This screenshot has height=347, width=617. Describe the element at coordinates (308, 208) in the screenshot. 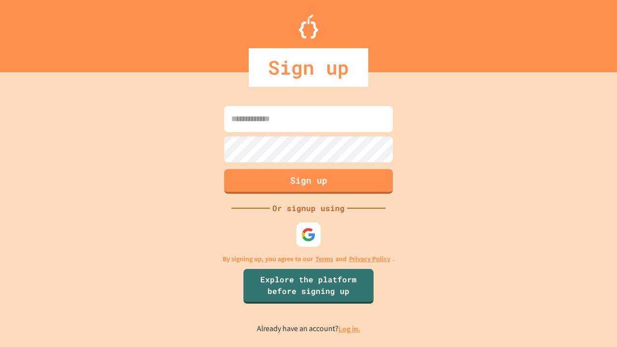

I see `div: Or signup using` at that location.